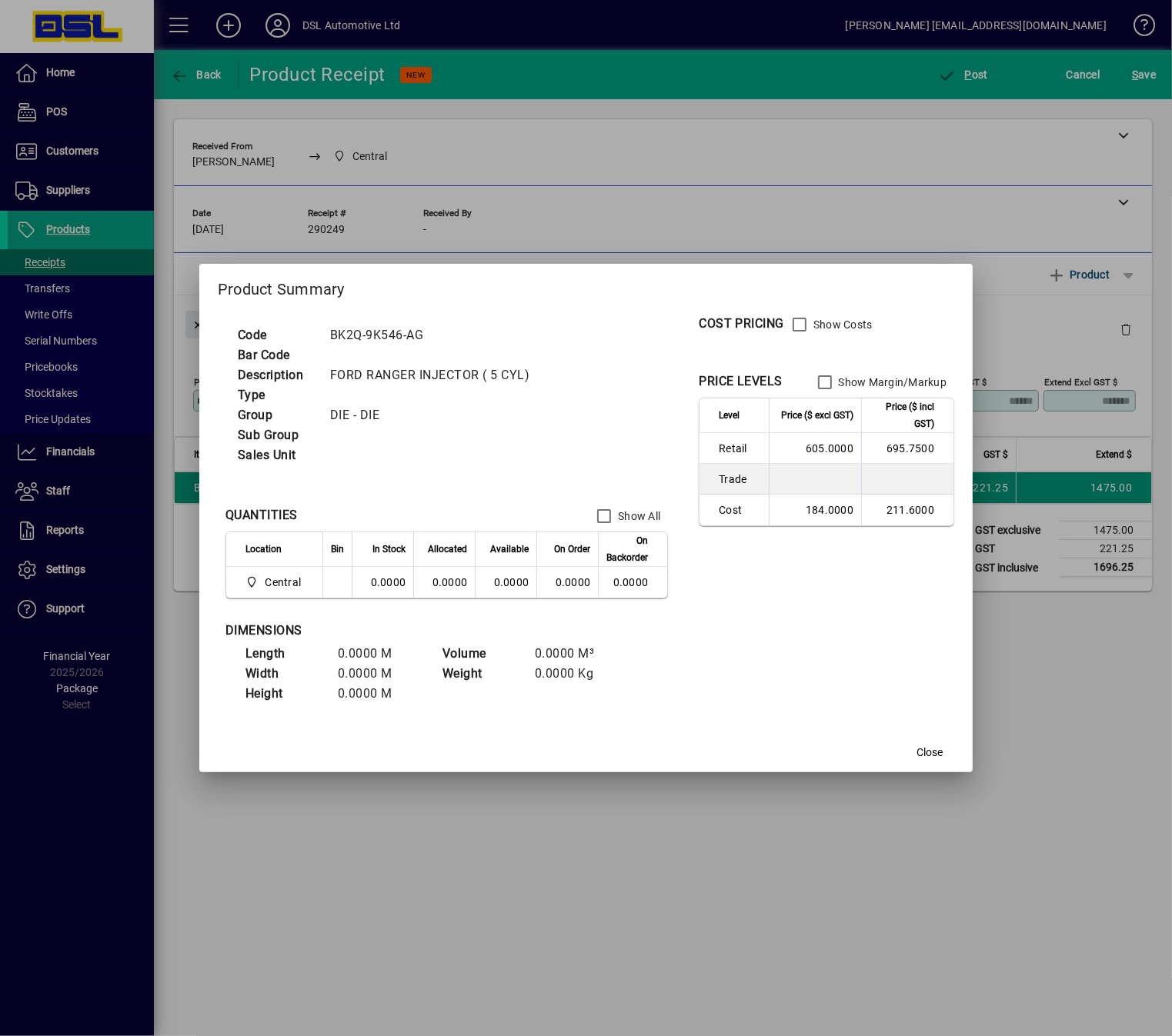 This screenshot has width=1172, height=1036. Describe the element at coordinates (637, 517) in the screenshot. I see `label: Show All` at that location.